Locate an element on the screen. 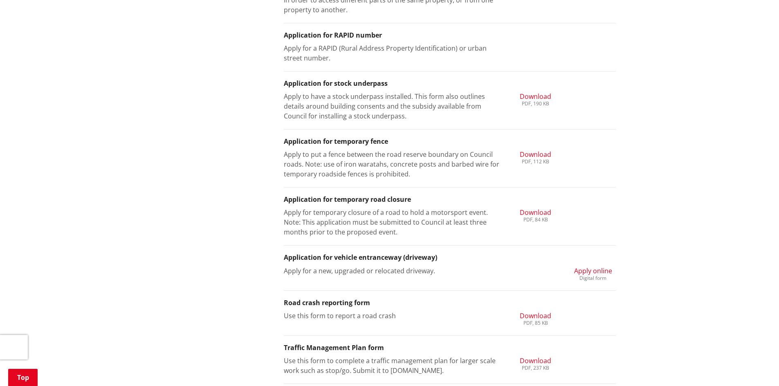 The width and height of the screenshot is (779, 386). p: Use this form to report a road crash is located at coordinates (392, 316).